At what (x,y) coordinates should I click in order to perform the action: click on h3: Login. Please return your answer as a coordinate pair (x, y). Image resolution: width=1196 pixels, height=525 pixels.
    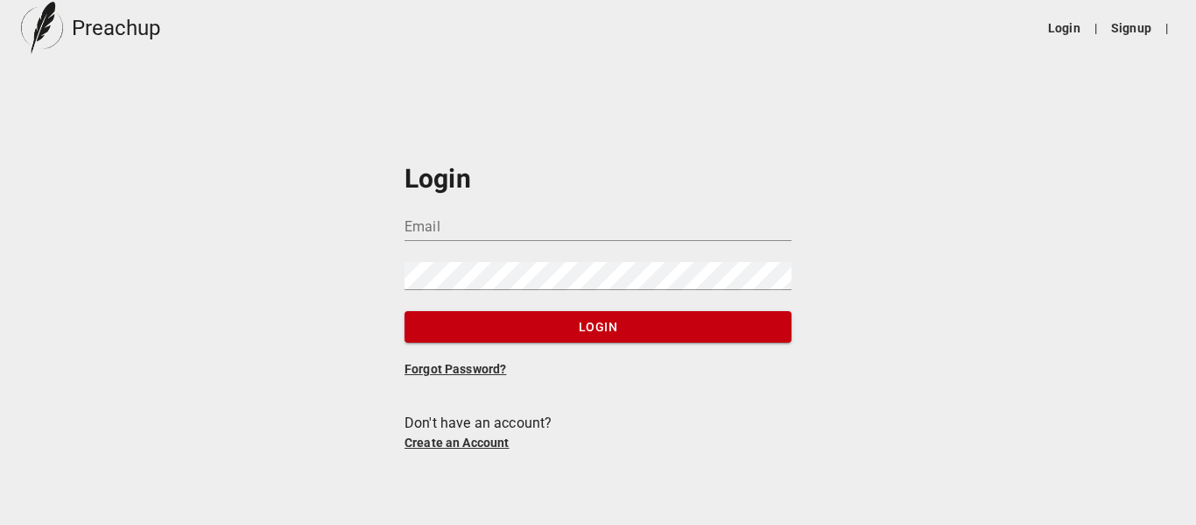
    Looking at the image, I should click on (598, 180).